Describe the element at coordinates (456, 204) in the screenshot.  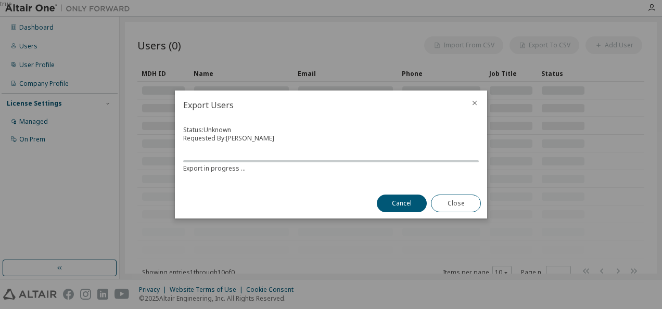
I see `button: Close` at that location.